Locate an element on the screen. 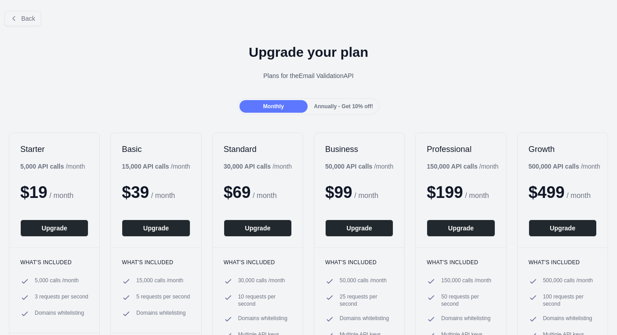 This screenshot has width=617, height=335. h2: Business is located at coordinates (359, 149).